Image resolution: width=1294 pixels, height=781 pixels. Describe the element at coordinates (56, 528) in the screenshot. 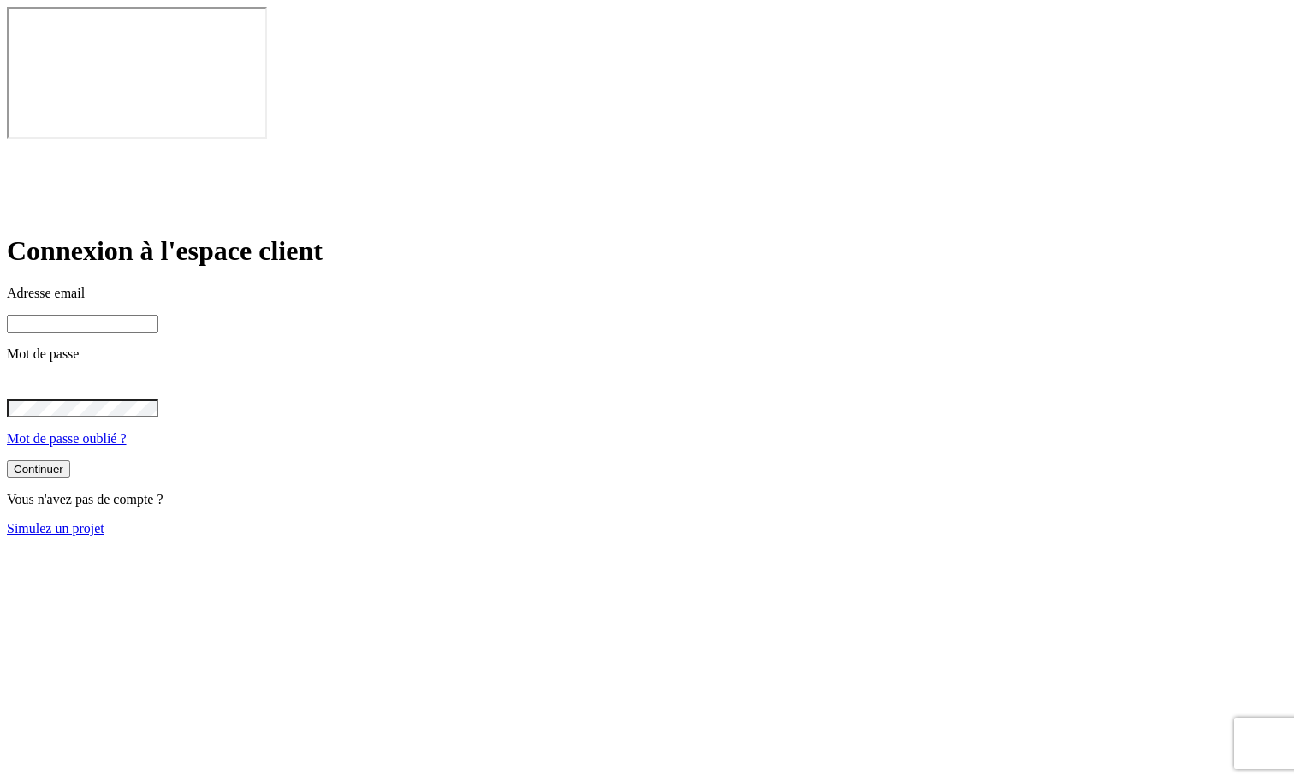

I see `a: Simulez un projet` at that location.